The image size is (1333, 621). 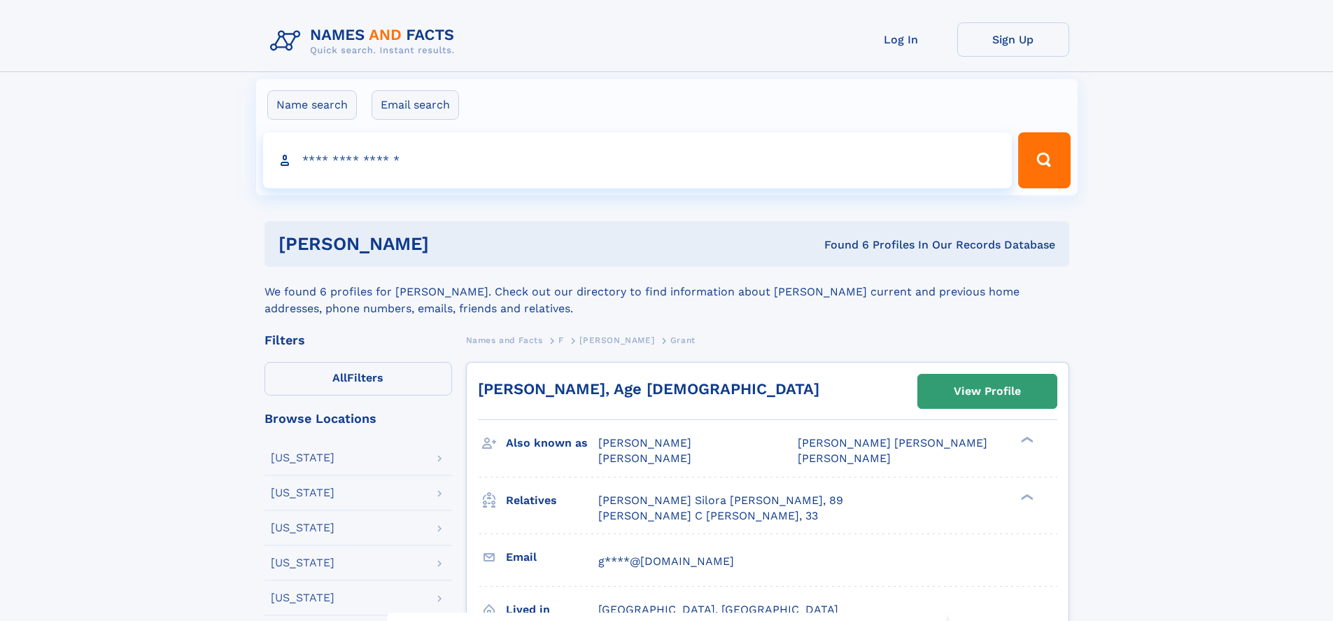 What do you see at coordinates (505, 339) in the screenshot?
I see `a: Names and Facts` at bounding box center [505, 339].